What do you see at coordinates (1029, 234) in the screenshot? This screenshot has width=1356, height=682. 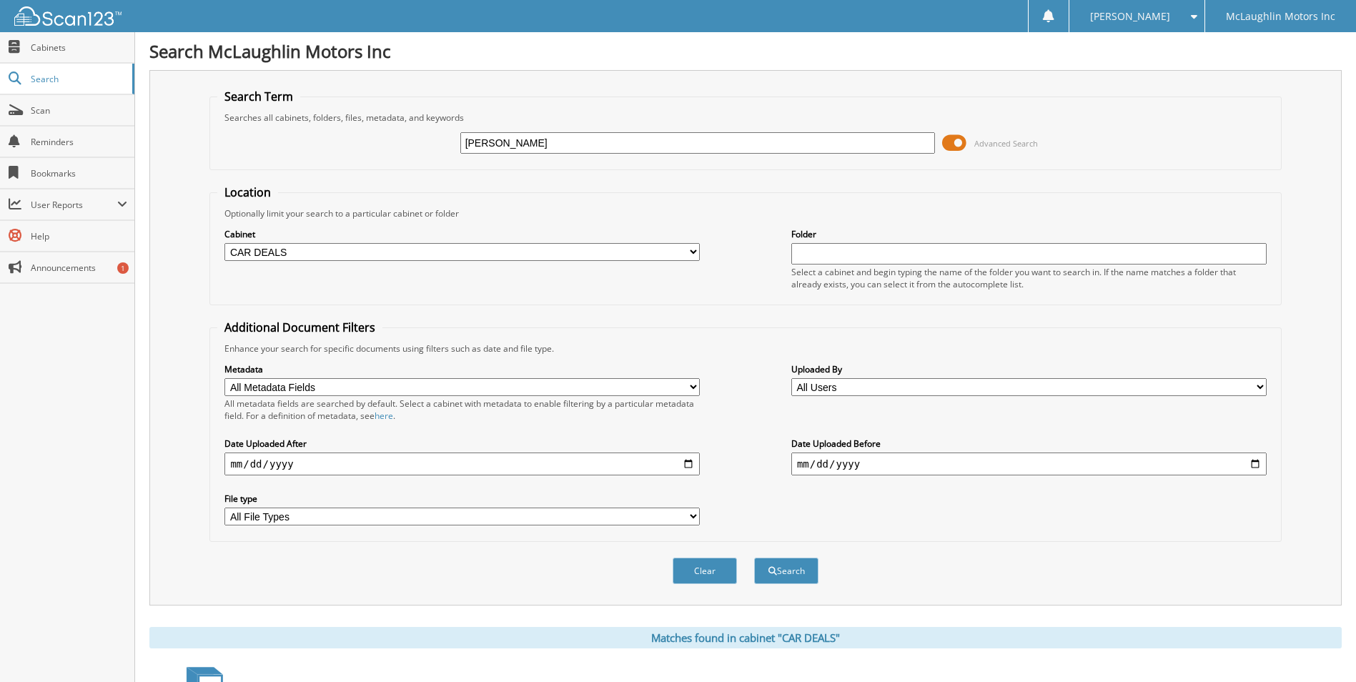 I see `label: Folder` at bounding box center [1029, 234].